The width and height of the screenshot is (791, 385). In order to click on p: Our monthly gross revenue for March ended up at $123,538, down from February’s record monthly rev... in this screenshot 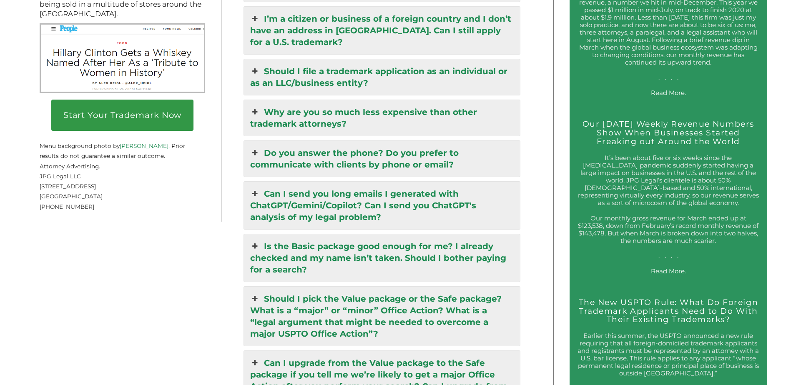, I will do `click(668, 237)`.